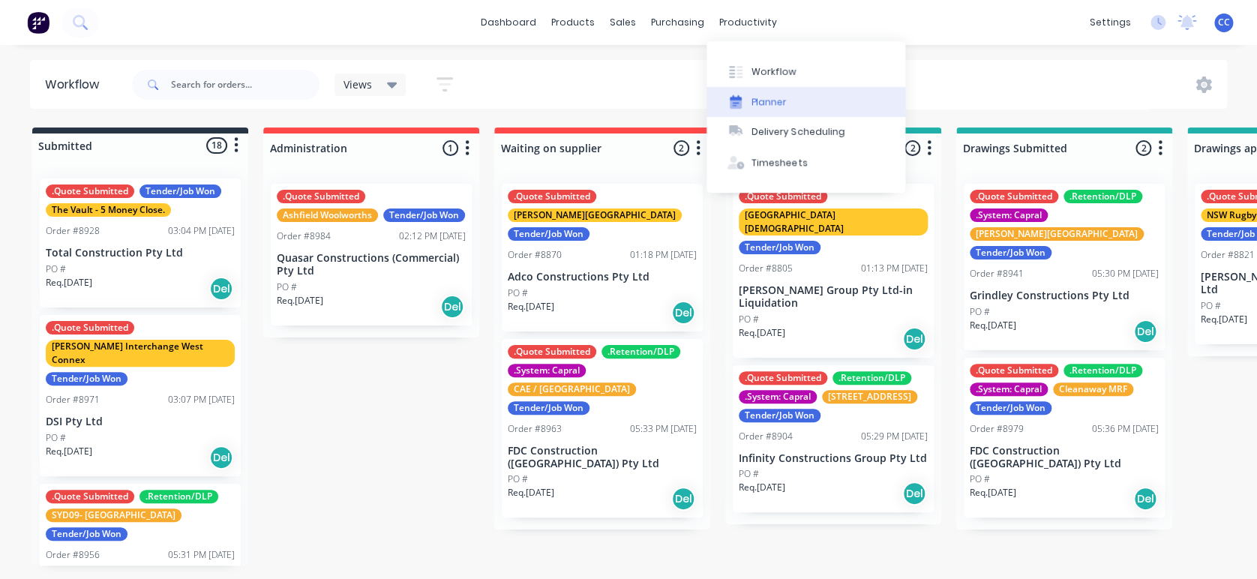 Image resolution: width=1257 pixels, height=579 pixels. Describe the element at coordinates (805, 163) in the screenshot. I see `button: Timesheets` at that location.